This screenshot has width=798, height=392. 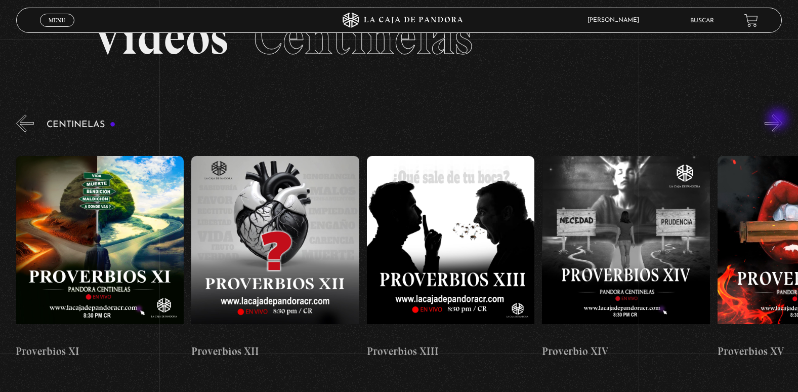 What do you see at coordinates (275, 351) in the screenshot?
I see `h4: Proverbios XII` at bounding box center [275, 351].